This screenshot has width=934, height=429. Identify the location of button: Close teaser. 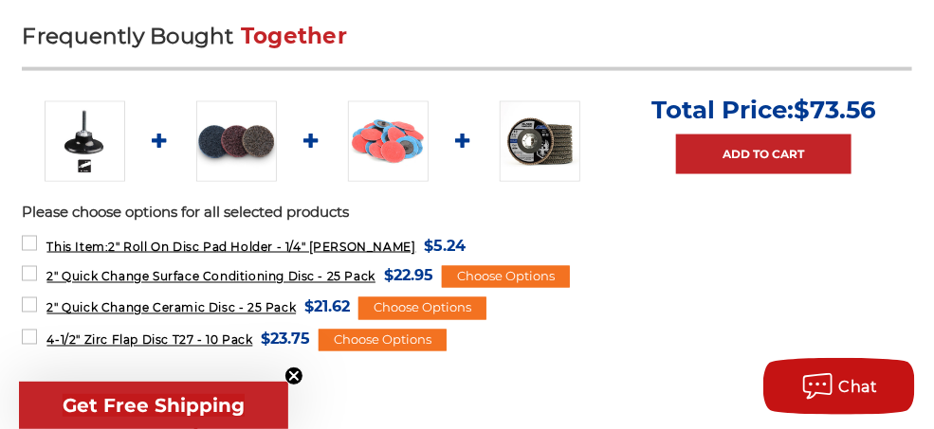
(294, 376).